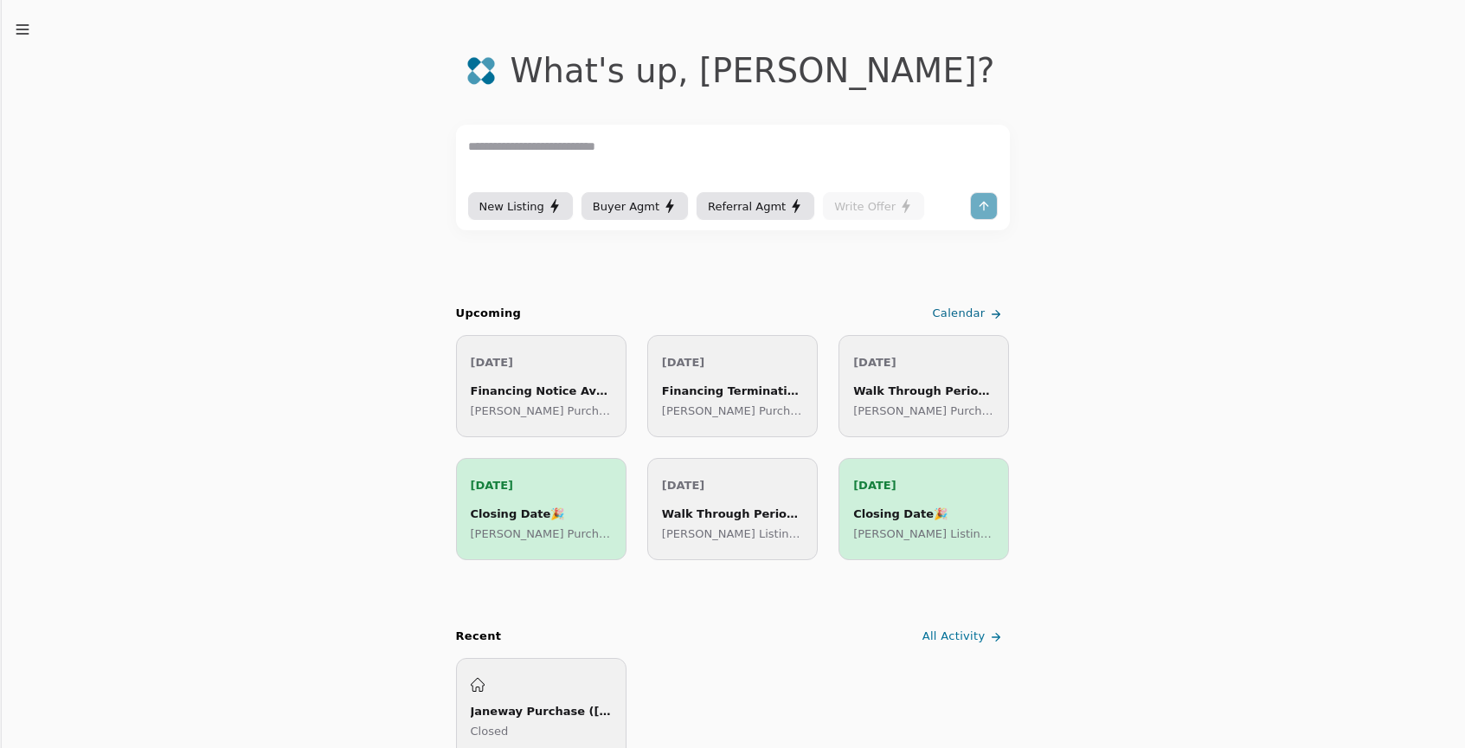 The image size is (1465, 748). What do you see at coordinates (747, 206) in the screenshot?
I see `span: Referral Agmt` at bounding box center [747, 206].